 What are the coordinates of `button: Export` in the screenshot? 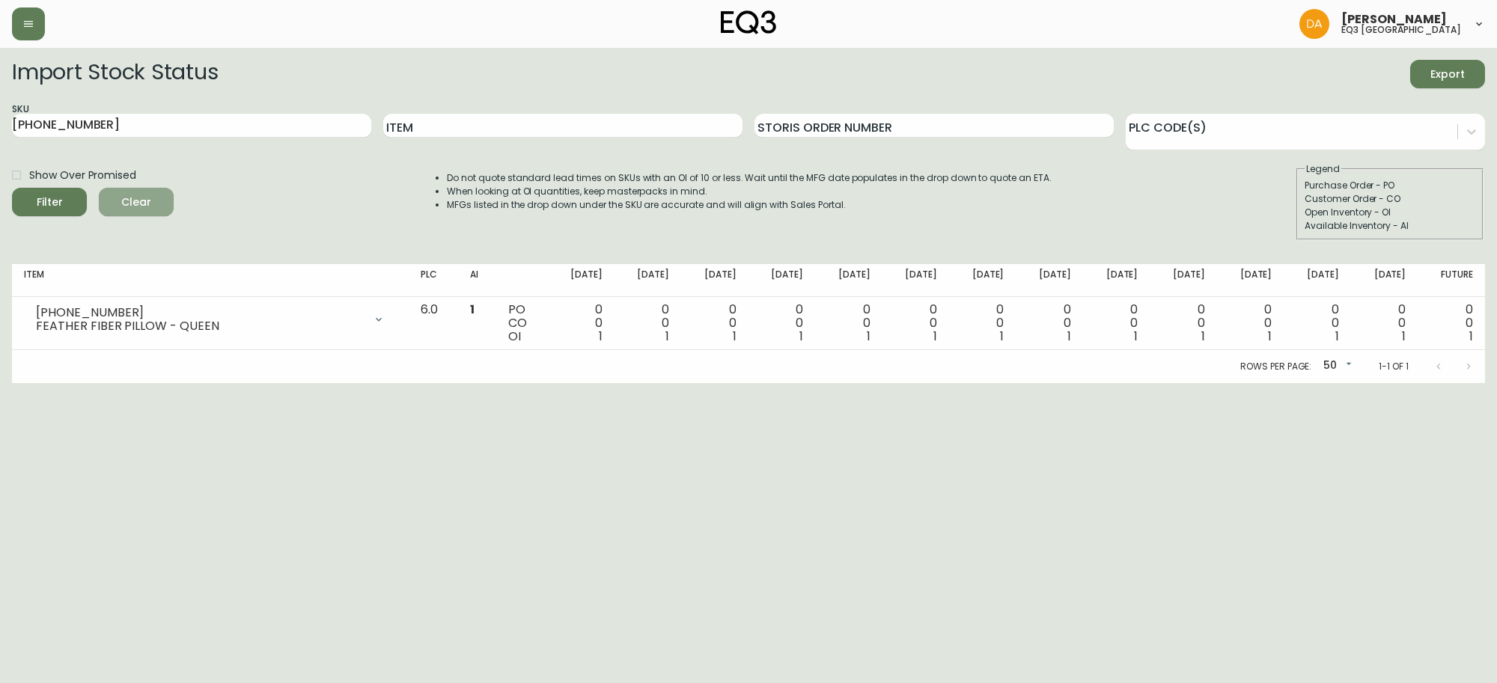 It's located at (1448, 74).